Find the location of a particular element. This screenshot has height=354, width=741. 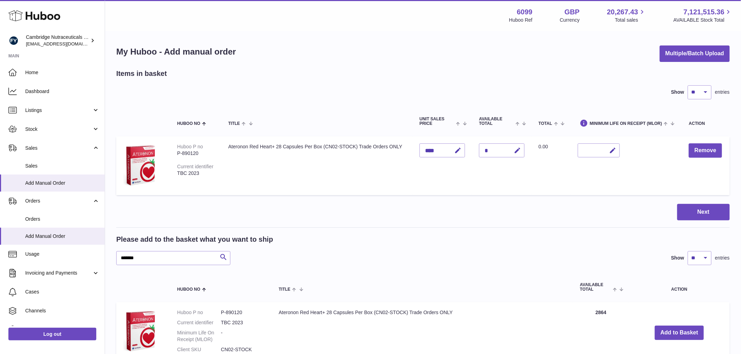

button: Next is located at coordinates (703, 212).